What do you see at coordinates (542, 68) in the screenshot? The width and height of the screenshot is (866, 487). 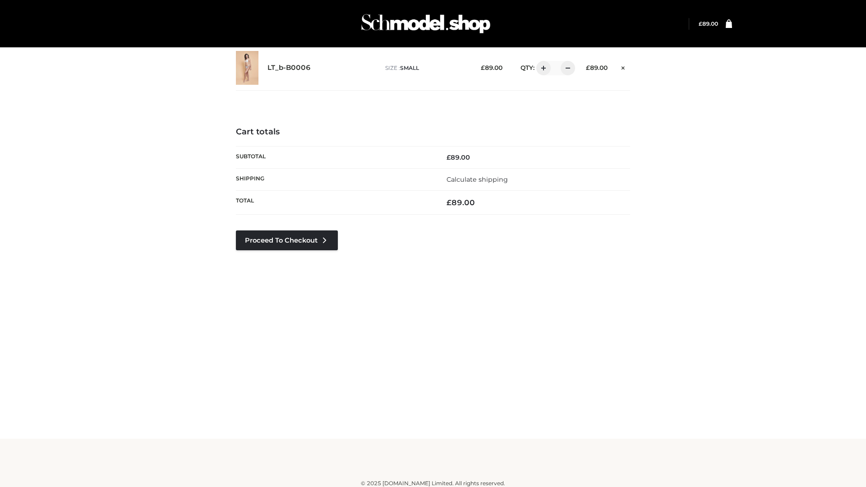 I see `div: QTY:` at bounding box center [542, 68].